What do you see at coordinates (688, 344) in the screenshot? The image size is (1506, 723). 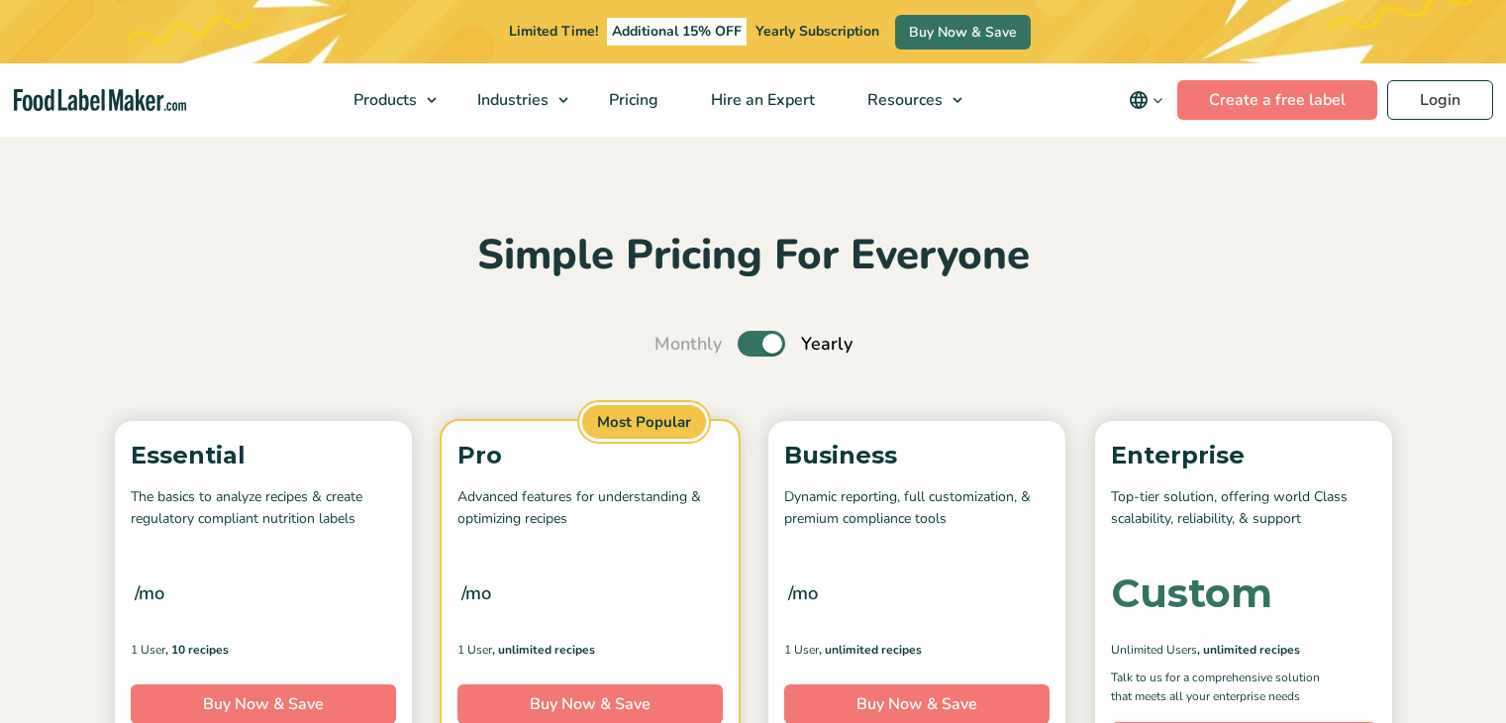 I see `span: Monthly` at bounding box center [688, 344].